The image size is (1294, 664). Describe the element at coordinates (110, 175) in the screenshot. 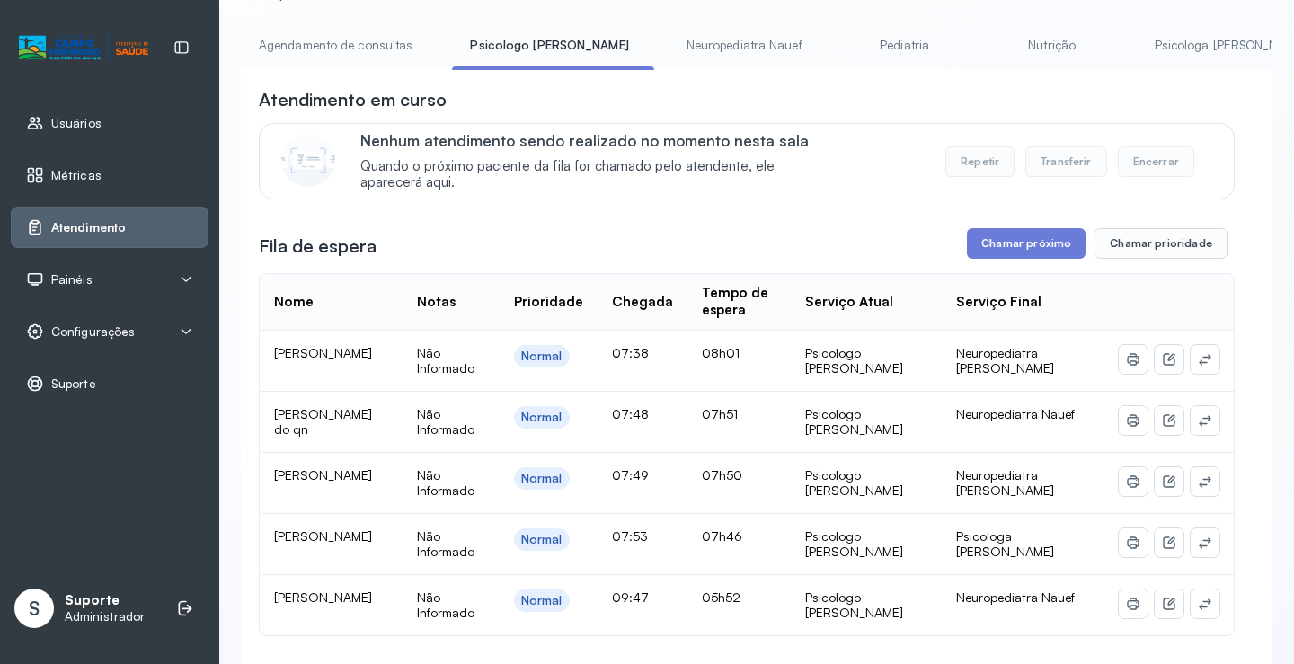

I see `a: Métricas` at that location.